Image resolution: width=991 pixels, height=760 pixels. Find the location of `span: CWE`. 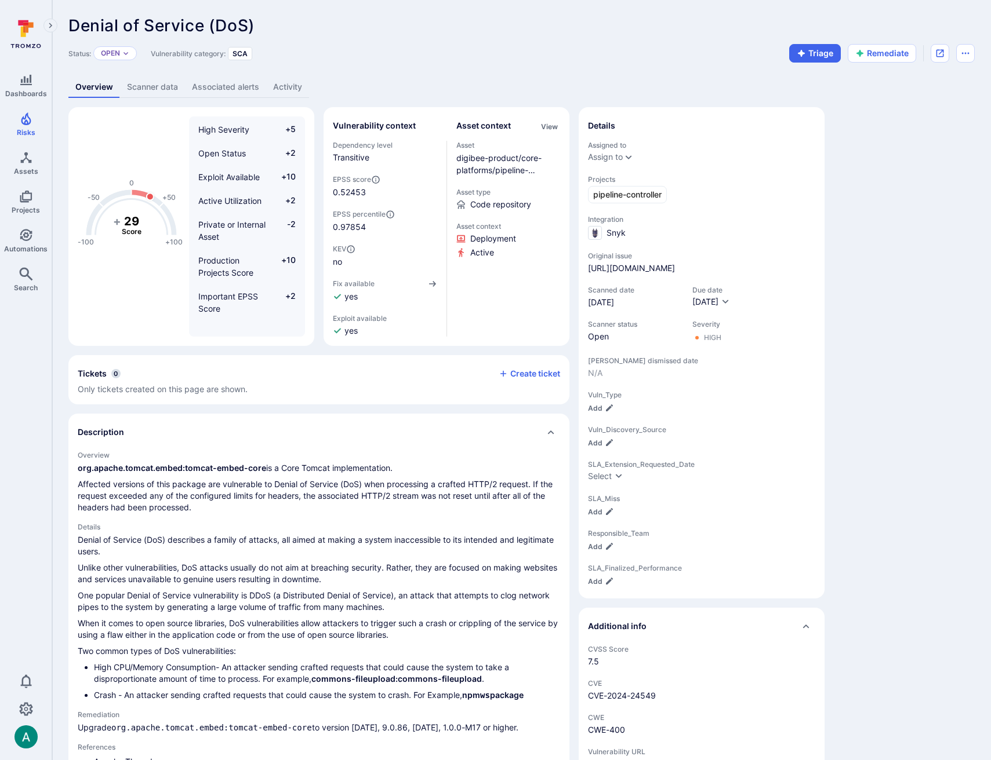

span: CWE is located at coordinates (701, 718).